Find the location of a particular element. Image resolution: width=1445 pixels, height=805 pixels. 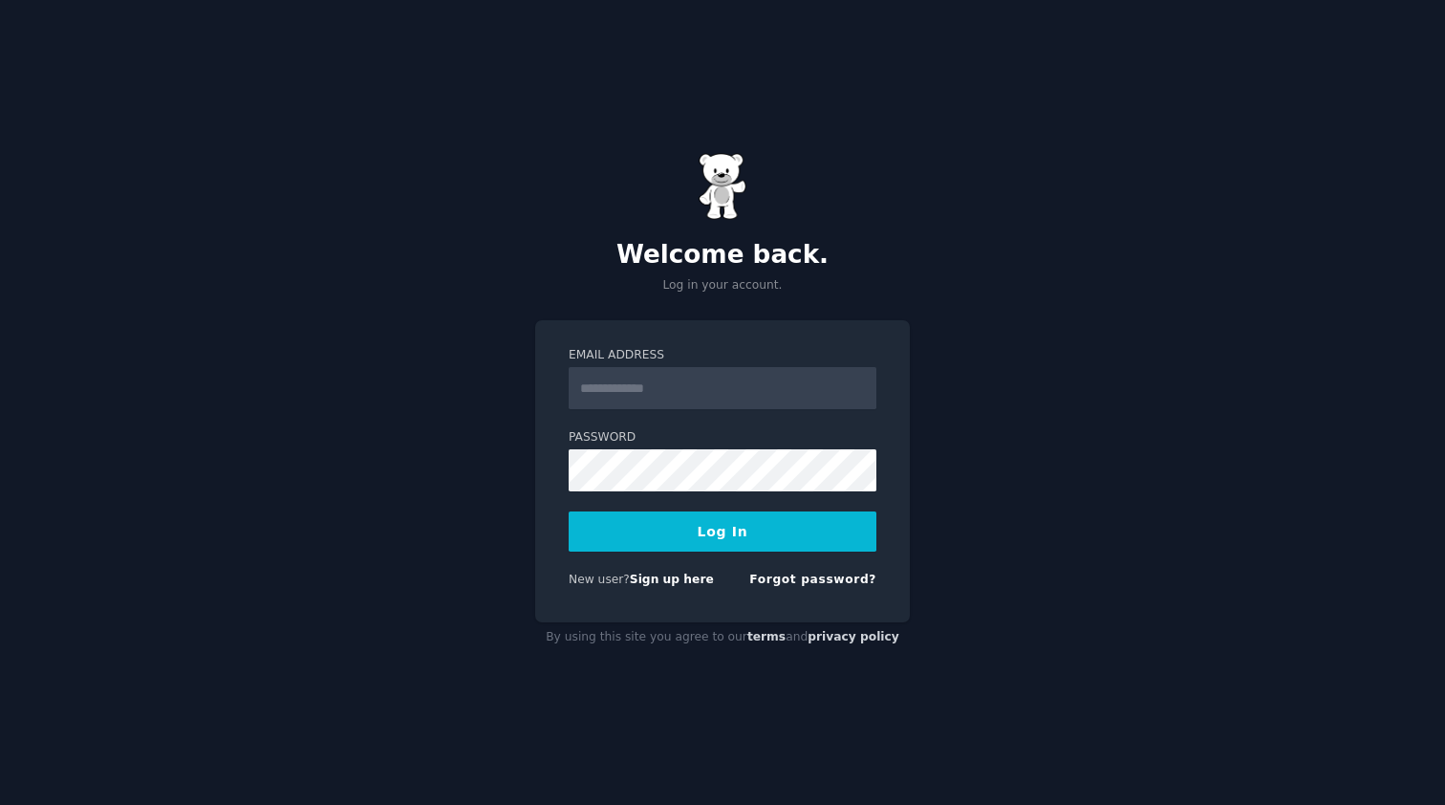

h2: Welcome back. is located at coordinates (722, 255).